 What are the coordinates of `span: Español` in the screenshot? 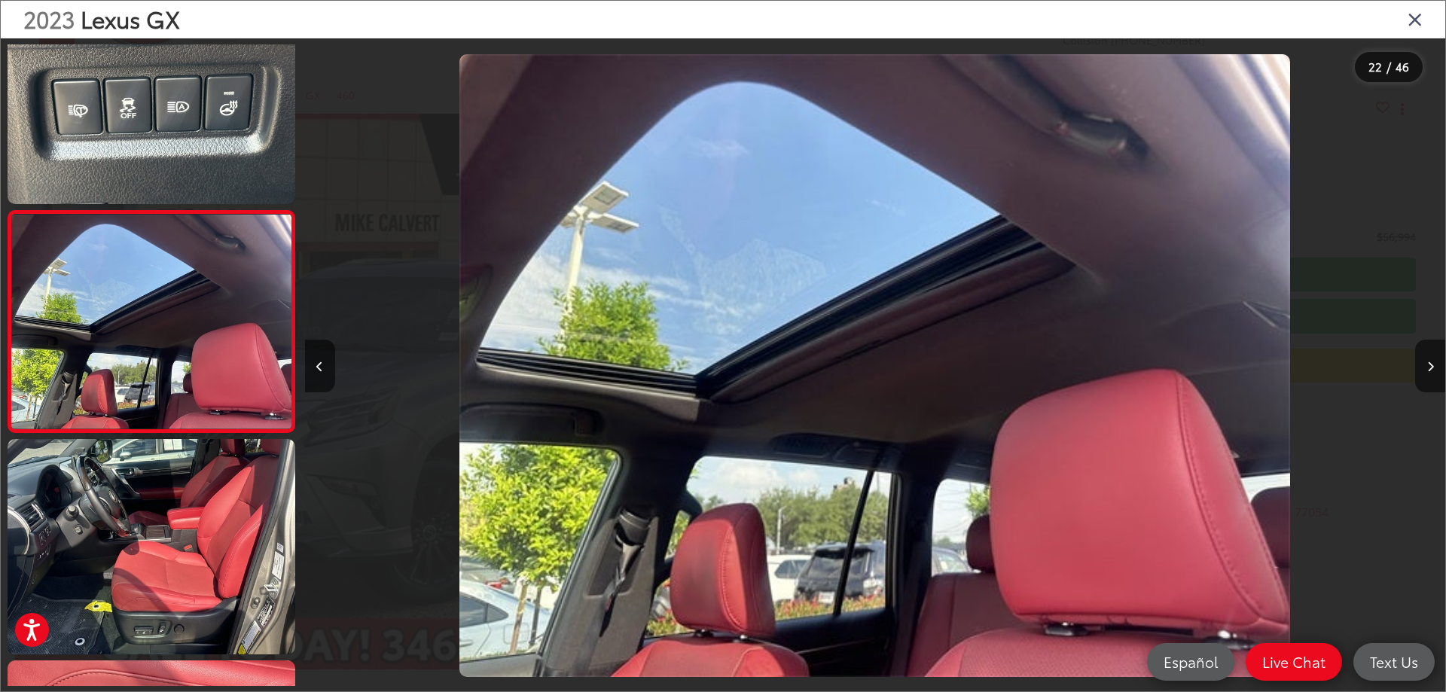 It's located at (1190, 661).